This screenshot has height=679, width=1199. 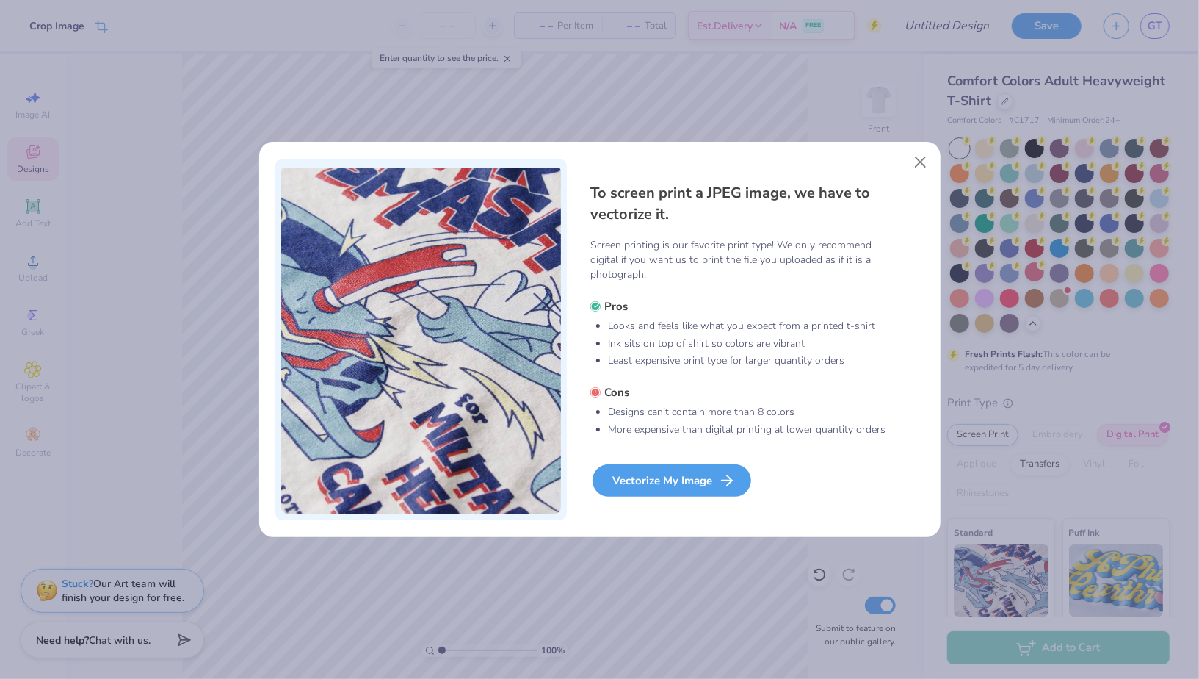 I want to click on li: More expensive than digital printing at lower quantity orders, so click(x=748, y=430).